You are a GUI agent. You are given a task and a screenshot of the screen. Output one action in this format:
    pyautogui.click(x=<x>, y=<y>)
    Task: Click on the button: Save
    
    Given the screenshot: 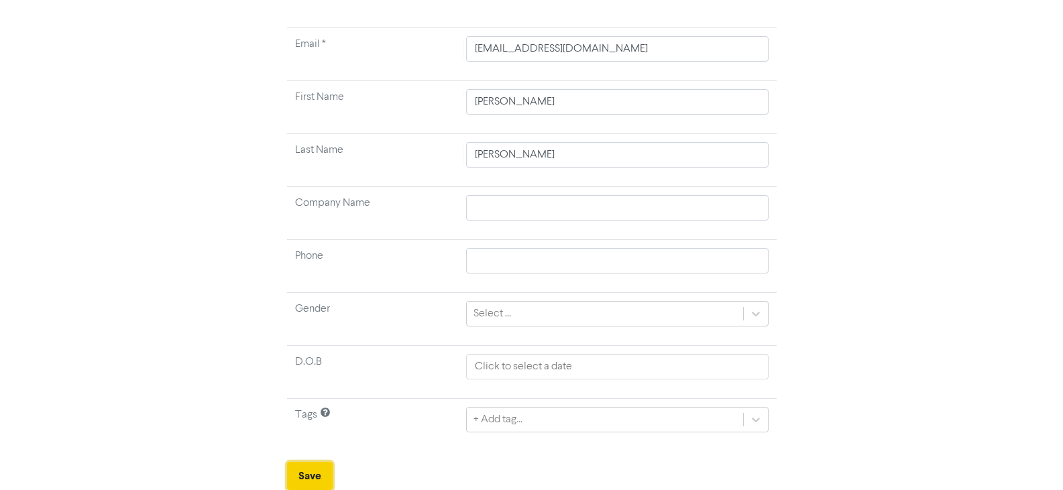 What is the action you would take?
    pyautogui.click(x=310, y=476)
    